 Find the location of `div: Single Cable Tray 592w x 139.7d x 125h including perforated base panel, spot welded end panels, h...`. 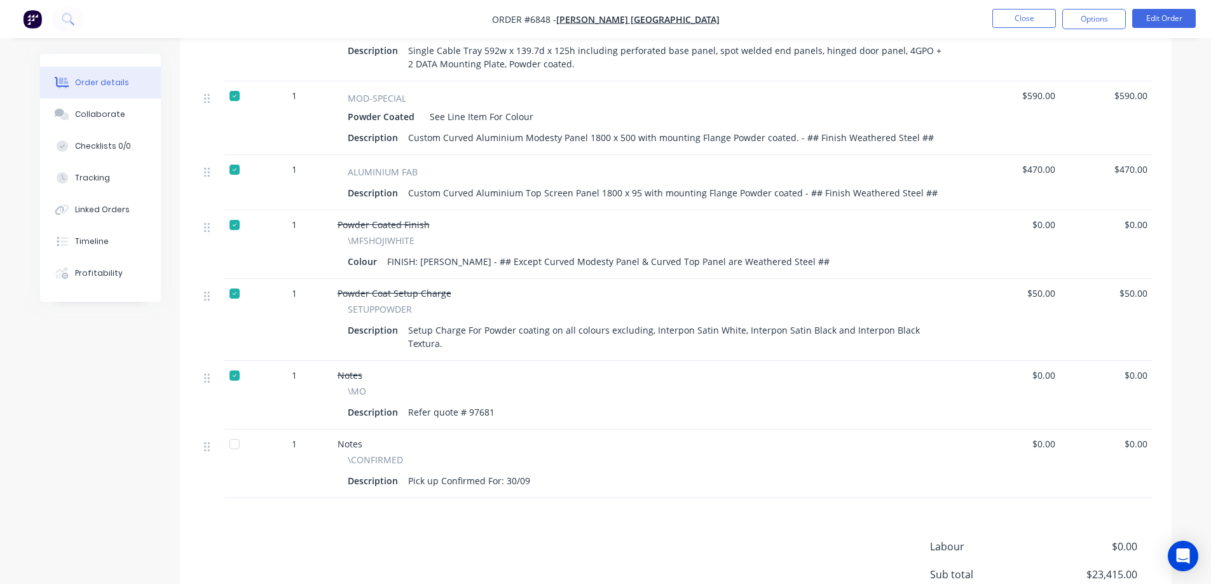

div: Single Cable Tray 592w x 139.7d x 125h including perforated base panel, spot welded end panels, h... is located at coordinates (678, 57).